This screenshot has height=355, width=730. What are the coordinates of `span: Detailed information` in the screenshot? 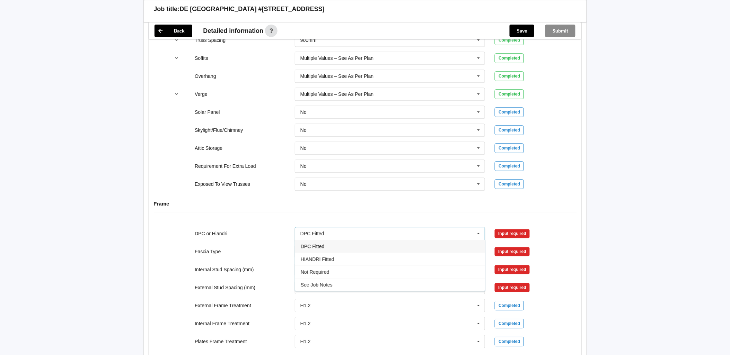 It's located at (233, 31).